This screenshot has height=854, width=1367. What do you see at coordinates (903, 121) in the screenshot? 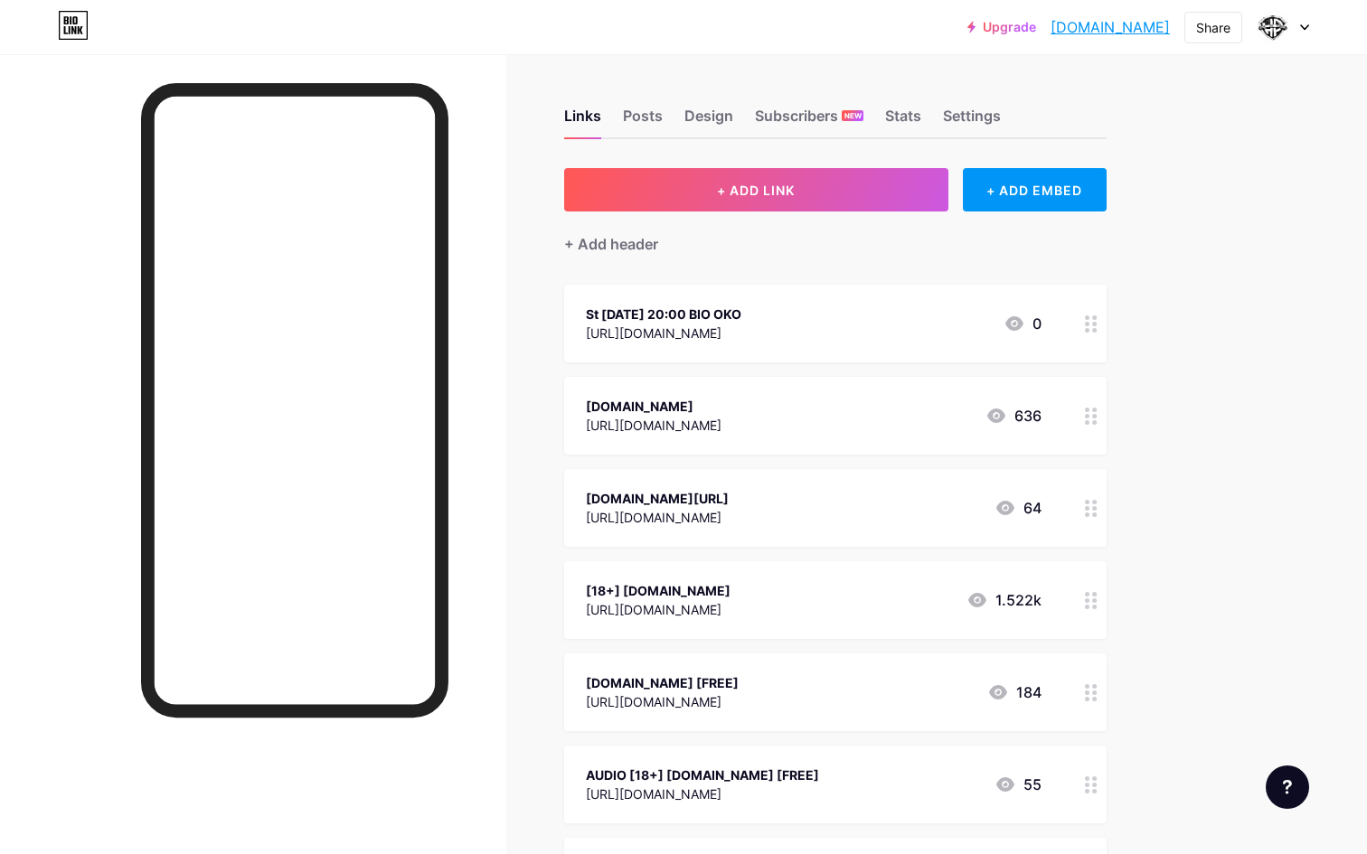
I see `div: Stats` at bounding box center [903, 121].